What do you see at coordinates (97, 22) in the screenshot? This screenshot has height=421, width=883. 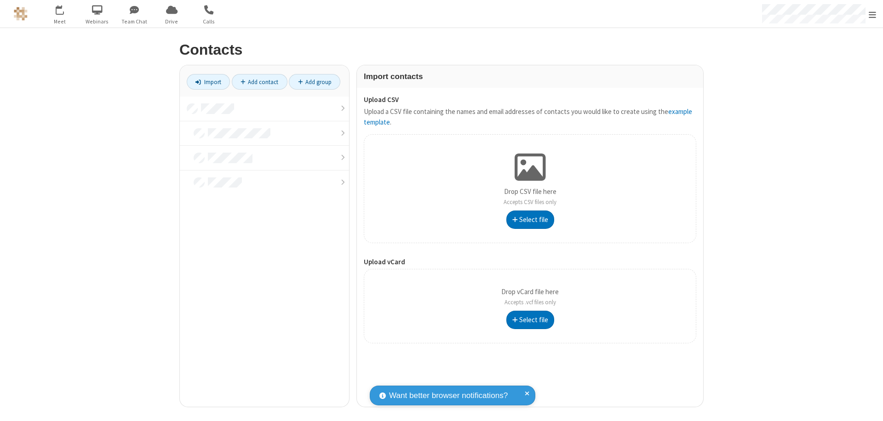 I see `span: Webinars` at bounding box center [97, 22].